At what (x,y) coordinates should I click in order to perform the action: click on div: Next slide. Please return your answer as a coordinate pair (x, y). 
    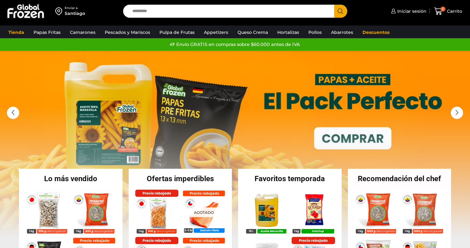
    Looking at the image, I should click on (457, 113).